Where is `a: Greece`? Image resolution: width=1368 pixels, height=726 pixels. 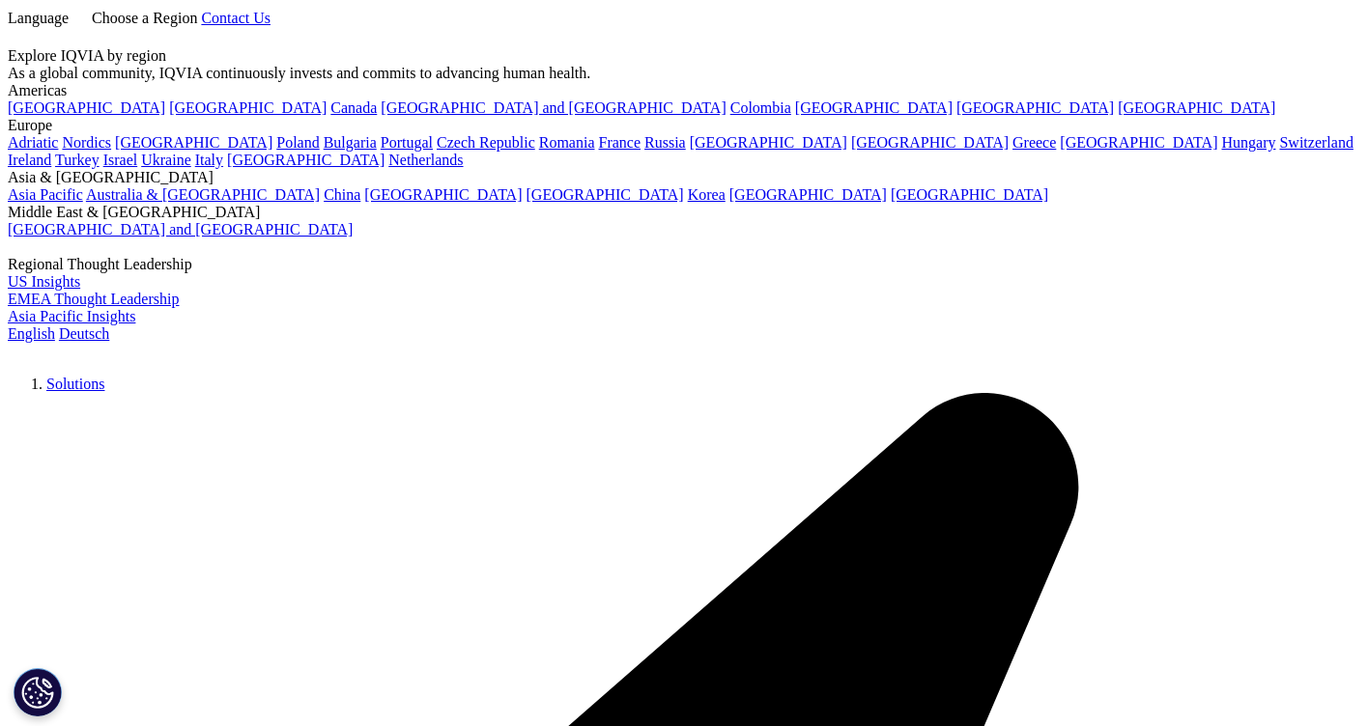
a: Greece is located at coordinates (1033, 142).